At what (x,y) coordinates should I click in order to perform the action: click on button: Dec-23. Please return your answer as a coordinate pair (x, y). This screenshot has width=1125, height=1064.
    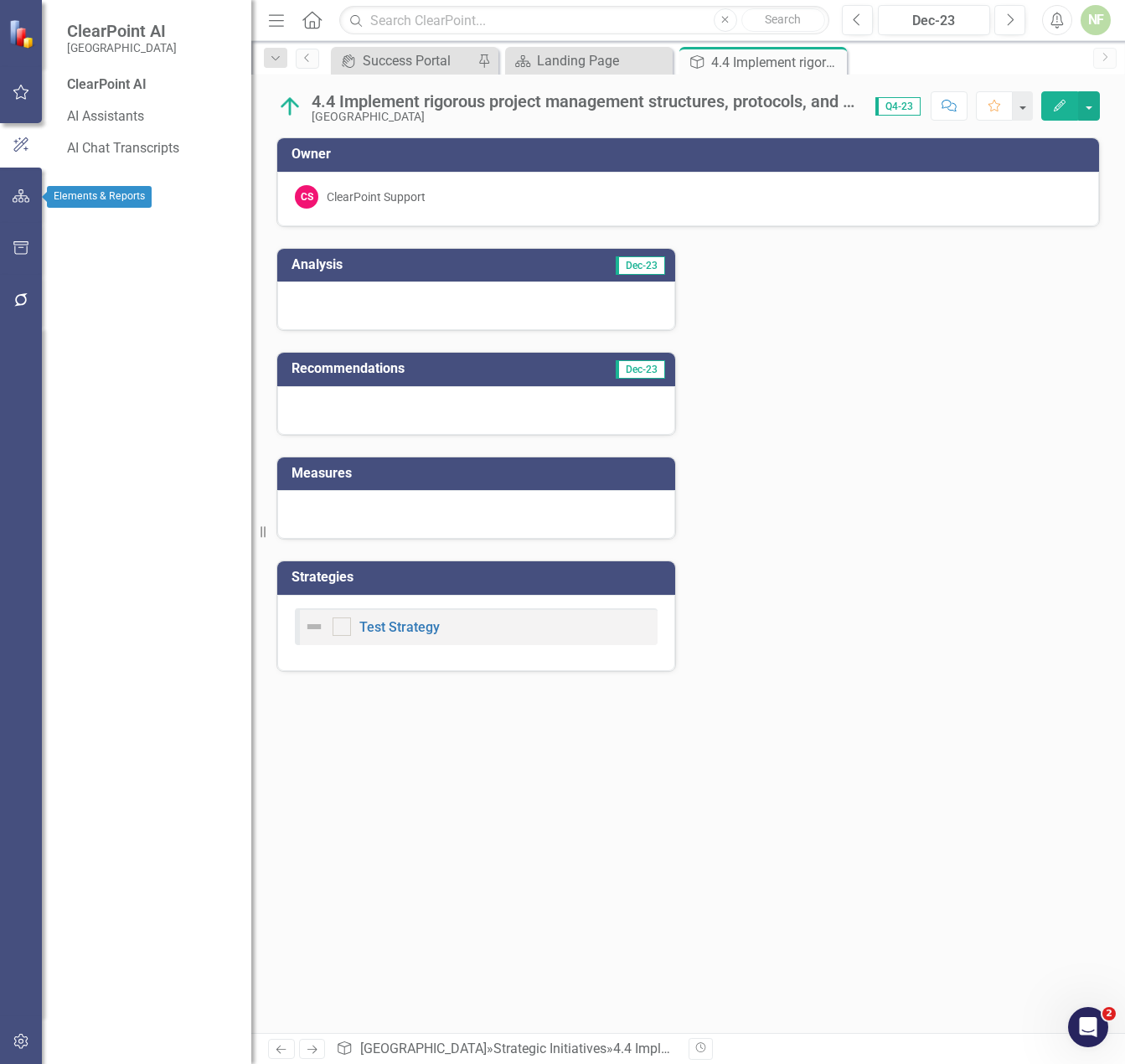
    Looking at the image, I should click on (934, 20).